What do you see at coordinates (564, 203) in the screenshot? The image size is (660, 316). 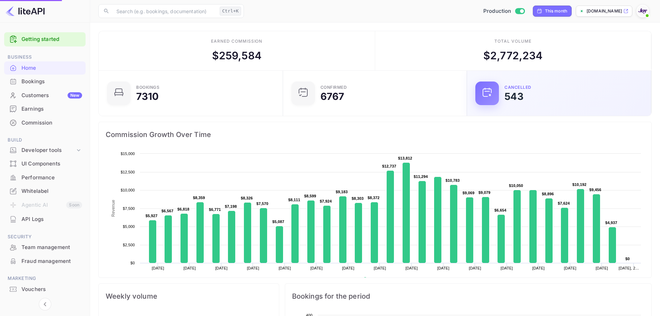 I see `text: $7,624` at bounding box center [564, 203].